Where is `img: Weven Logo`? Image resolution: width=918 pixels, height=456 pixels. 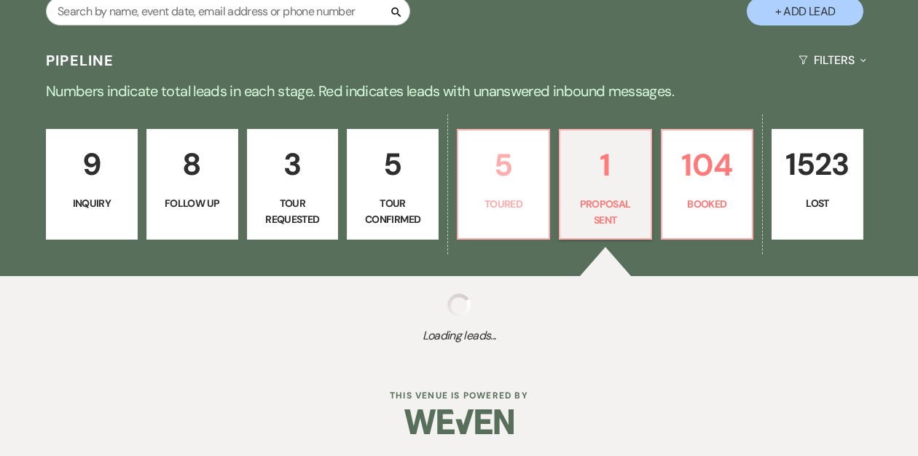 img: Weven Logo is located at coordinates (459, 422).